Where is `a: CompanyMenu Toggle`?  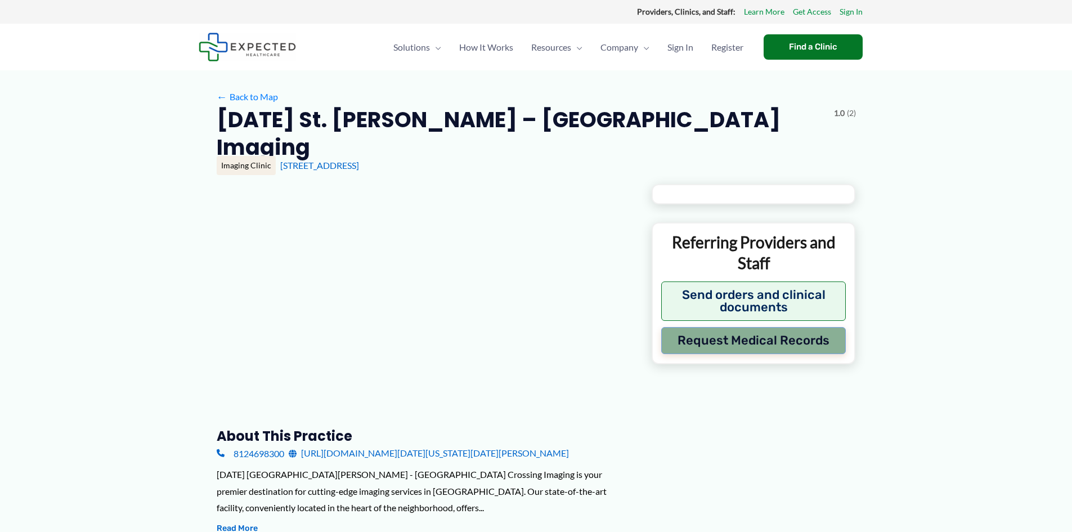 a: CompanyMenu Toggle is located at coordinates (625, 47).